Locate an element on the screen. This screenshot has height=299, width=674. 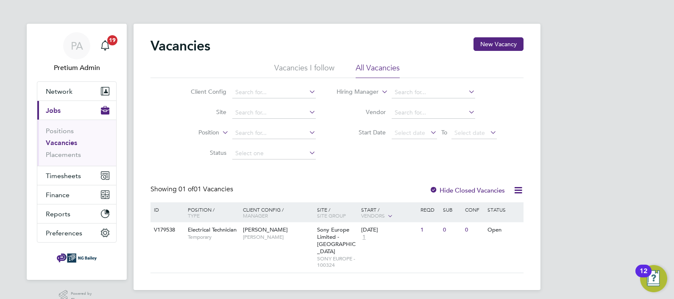
span: Timesheets is located at coordinates (63, 176).